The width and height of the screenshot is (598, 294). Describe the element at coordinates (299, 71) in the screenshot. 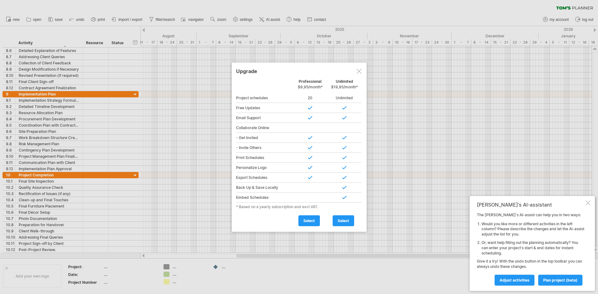

I see `div: Upgrade` at that location.